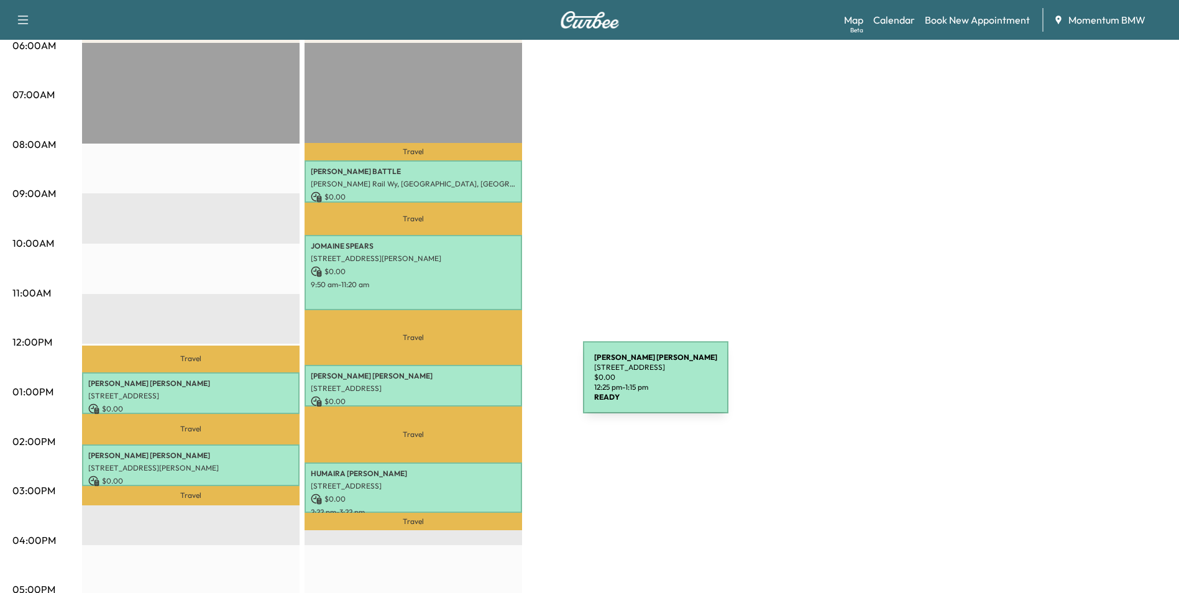  I want to click on p: 01:00PM, so click(33, 392).